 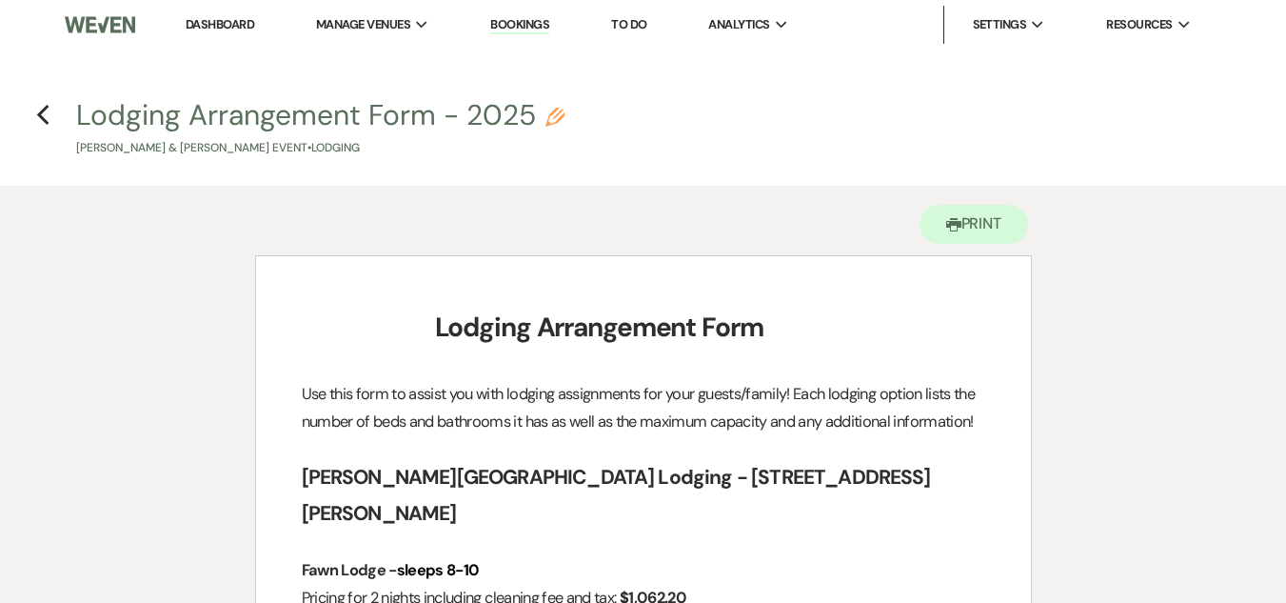 I want to click on strong: Fawn Lodge -, so click(x=349, y=569).